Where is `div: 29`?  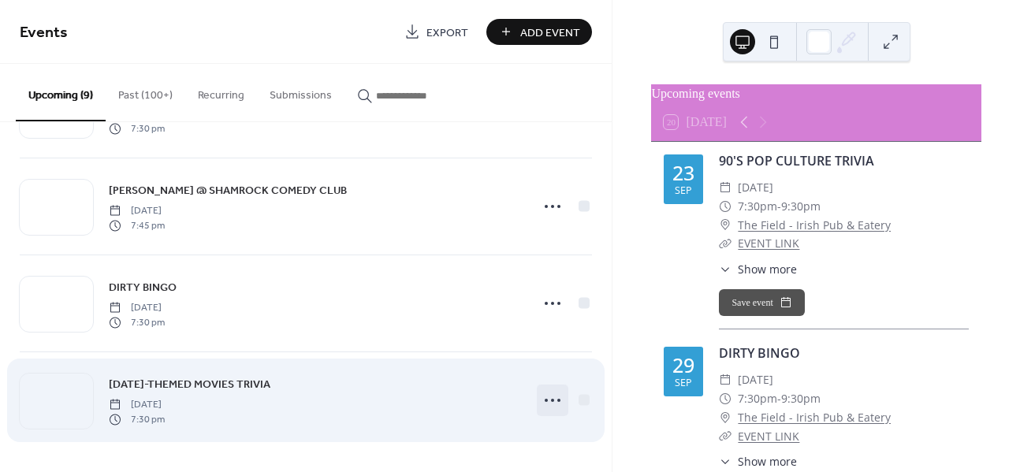
div: 29 is located at coordinates (683, 365).